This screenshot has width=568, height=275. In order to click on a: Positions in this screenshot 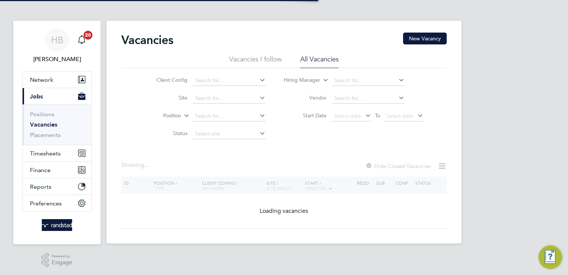, I will do `click(42, 114)`.